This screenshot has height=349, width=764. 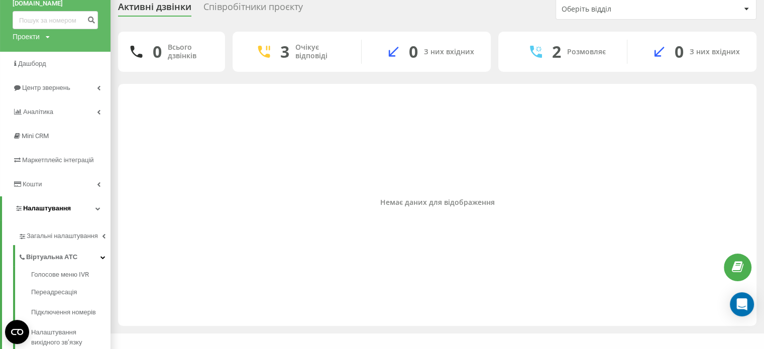 What do you see at coordinates (46, 87) in the screenshot?
I see `span: Центр звернень` at bounding box center [46, 87].